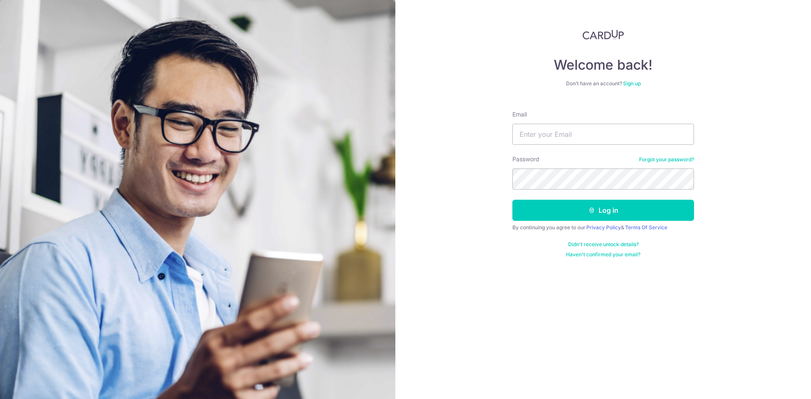  I want to click on a: Terms Of Service, so click(646, 227).